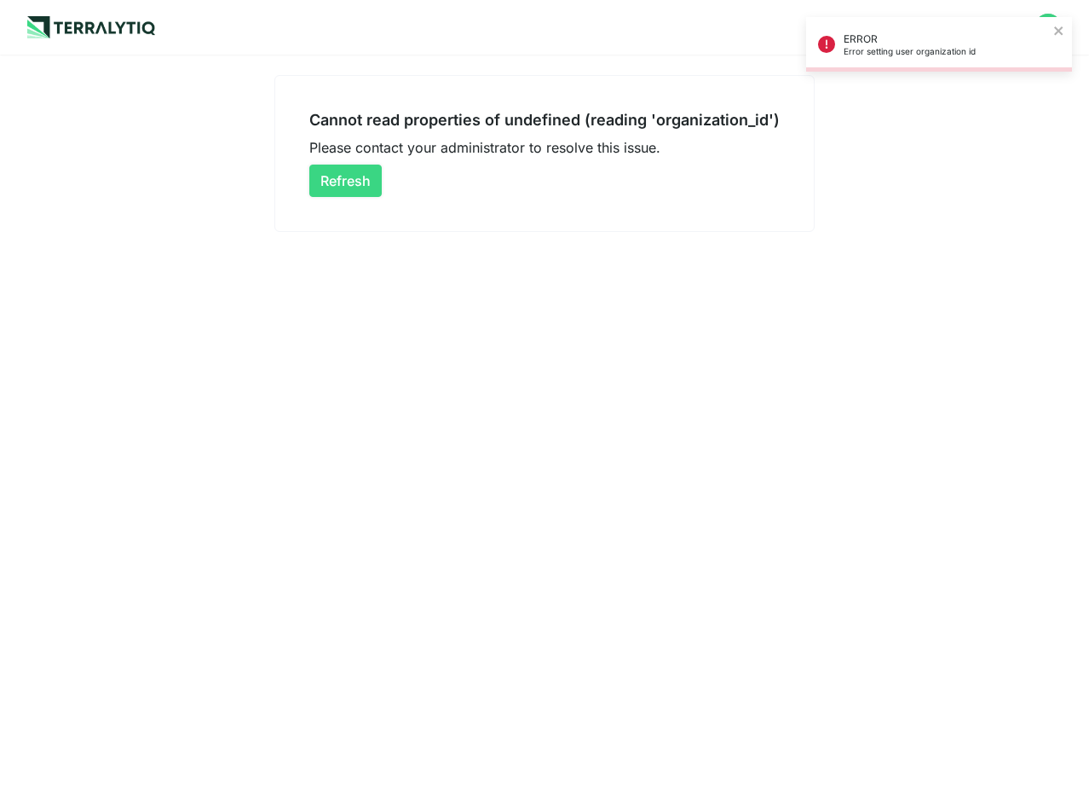  I want to click on p: Error setting user organization id, so click(946, 51).